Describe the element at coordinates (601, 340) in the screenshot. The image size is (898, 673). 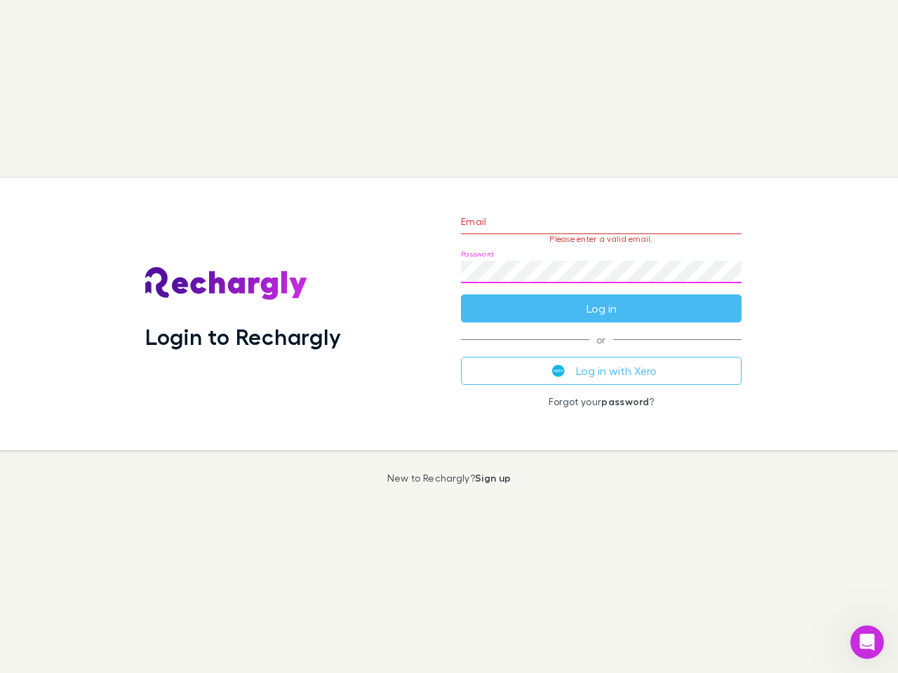
I see `span: or` at that location.